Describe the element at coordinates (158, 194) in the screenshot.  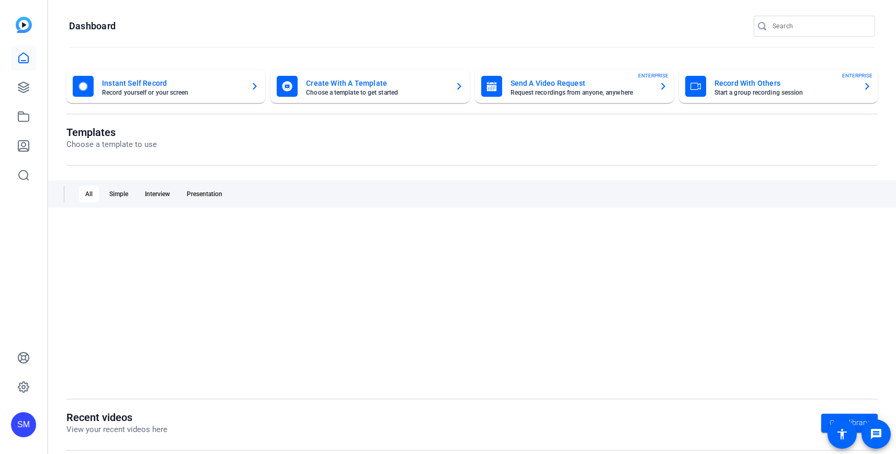
I see `div: Interview` at that location.